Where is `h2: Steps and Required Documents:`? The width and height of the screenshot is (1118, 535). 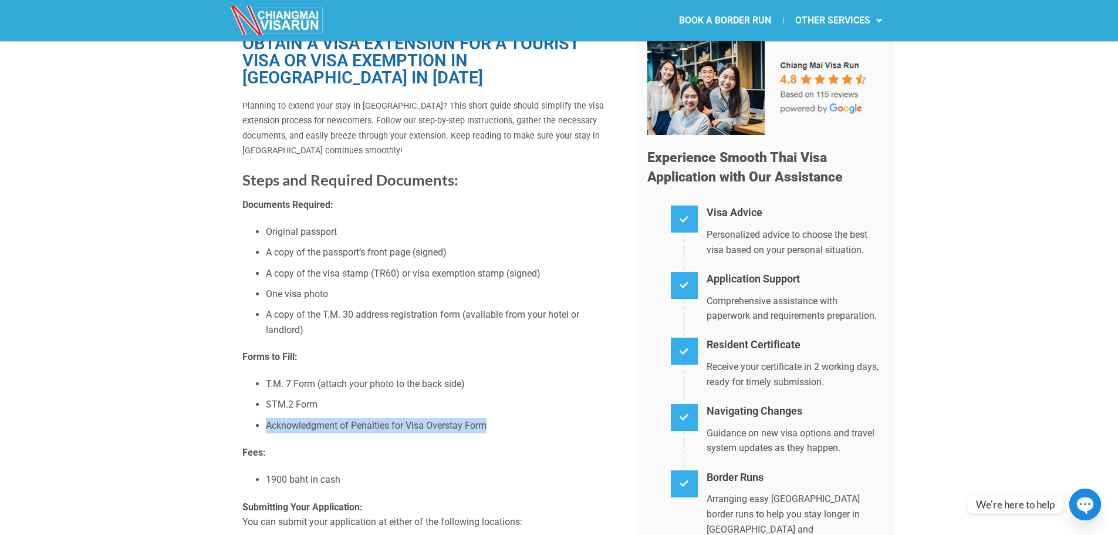
h2: Steps and Required Documents: is located at coordinates (430, 180).